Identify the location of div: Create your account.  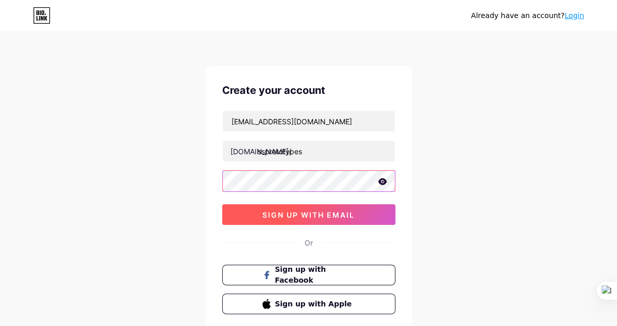
(309, 90).